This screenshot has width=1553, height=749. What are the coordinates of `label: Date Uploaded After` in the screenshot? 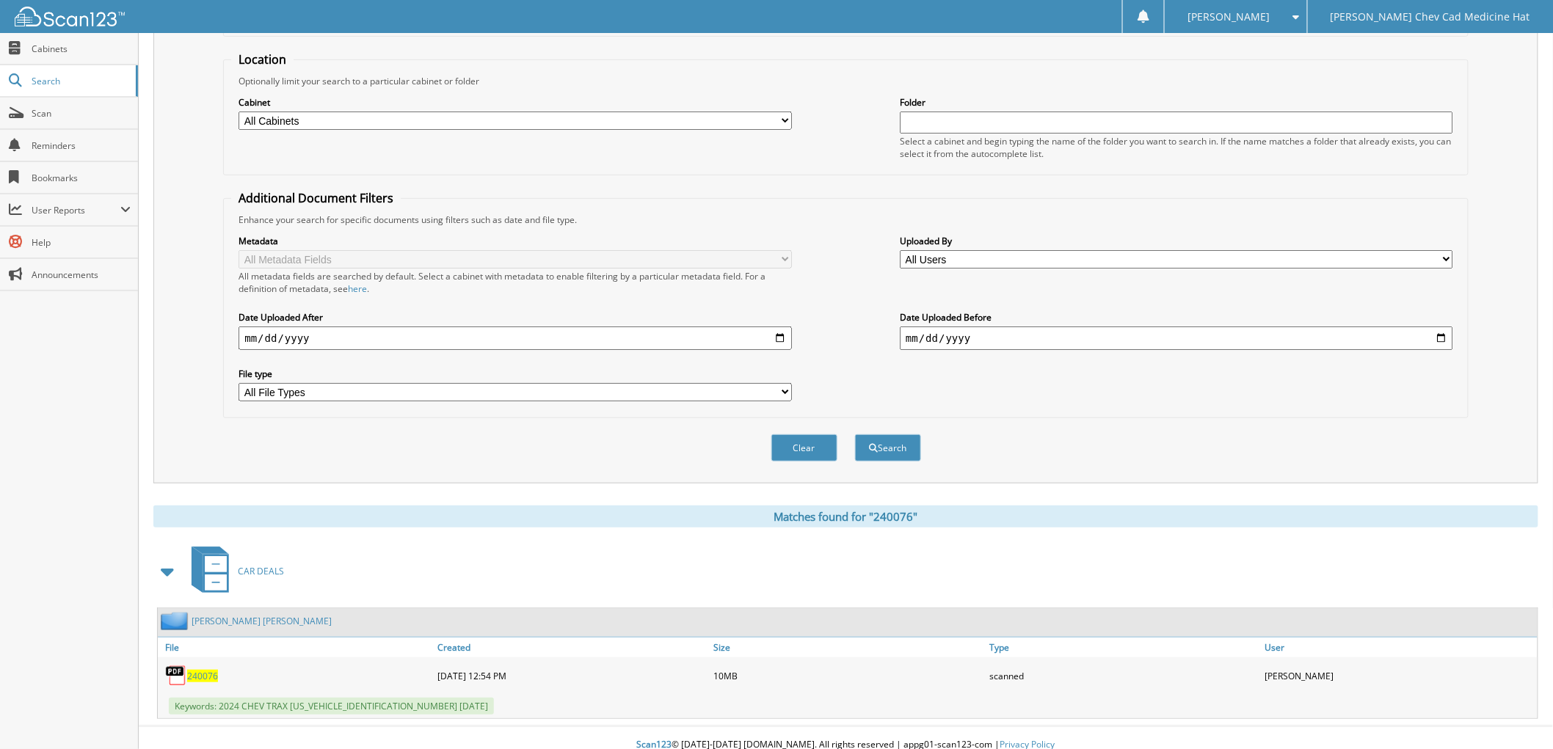 It's located at (514, 317).